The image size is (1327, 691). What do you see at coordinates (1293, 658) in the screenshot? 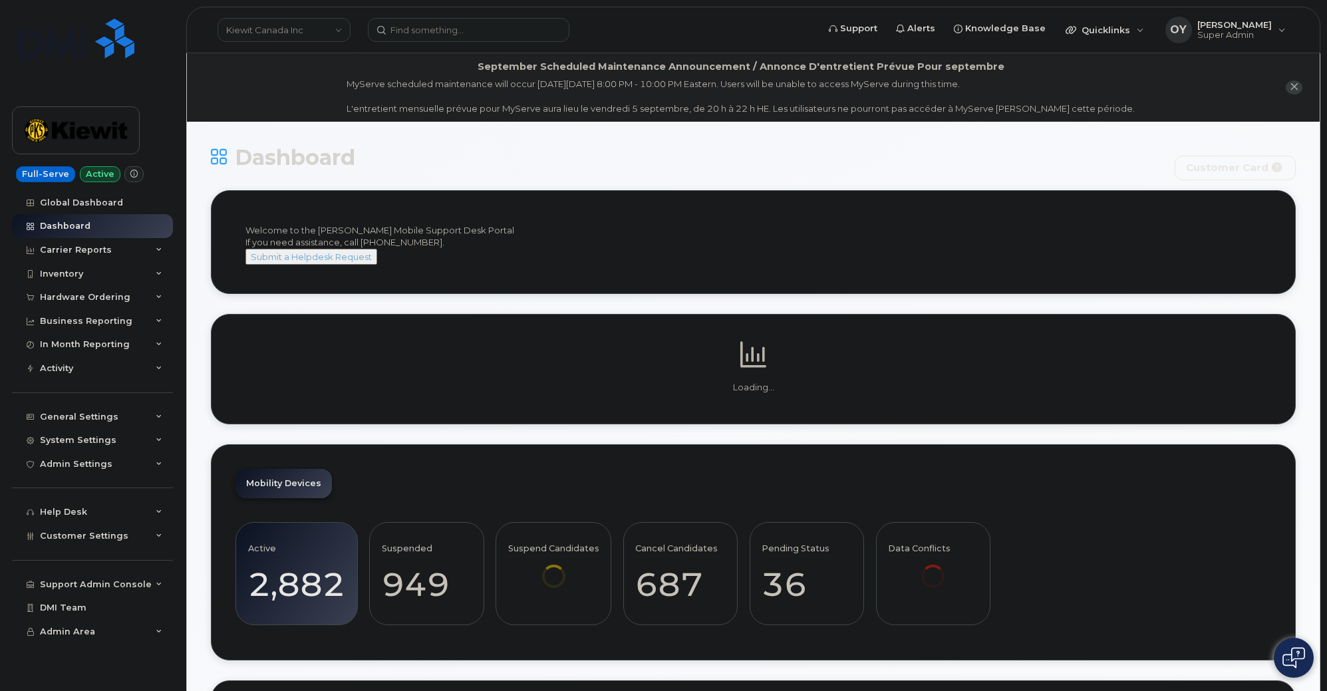
I see `img: Open chat` at bounding box center [1293, 658].